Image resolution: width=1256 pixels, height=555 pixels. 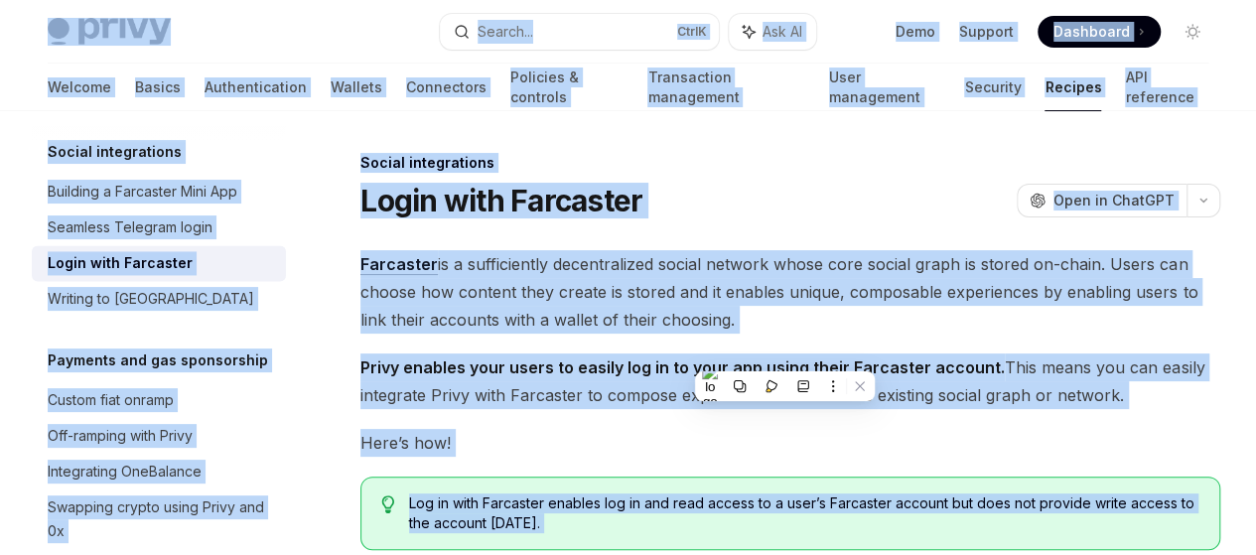 I want to click on span: is a sufficiently decentralized social network whose core social graph is stored on-chain. Users ..., so click(x=790, y=292).